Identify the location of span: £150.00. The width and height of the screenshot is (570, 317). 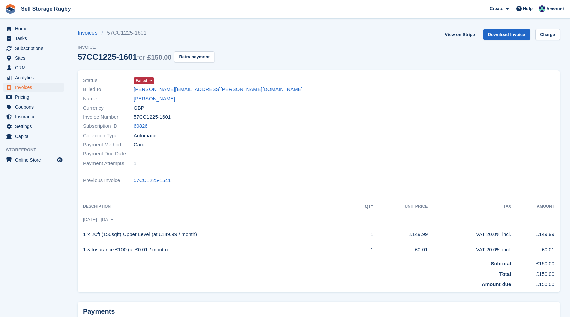
(159, 57).